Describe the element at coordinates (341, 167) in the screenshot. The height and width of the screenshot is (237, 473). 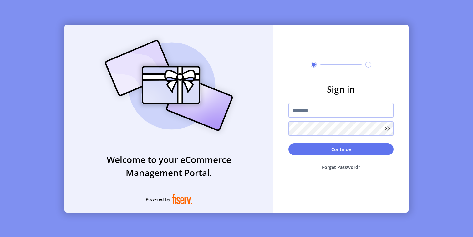
I see `button: Forget Password?` at that location.